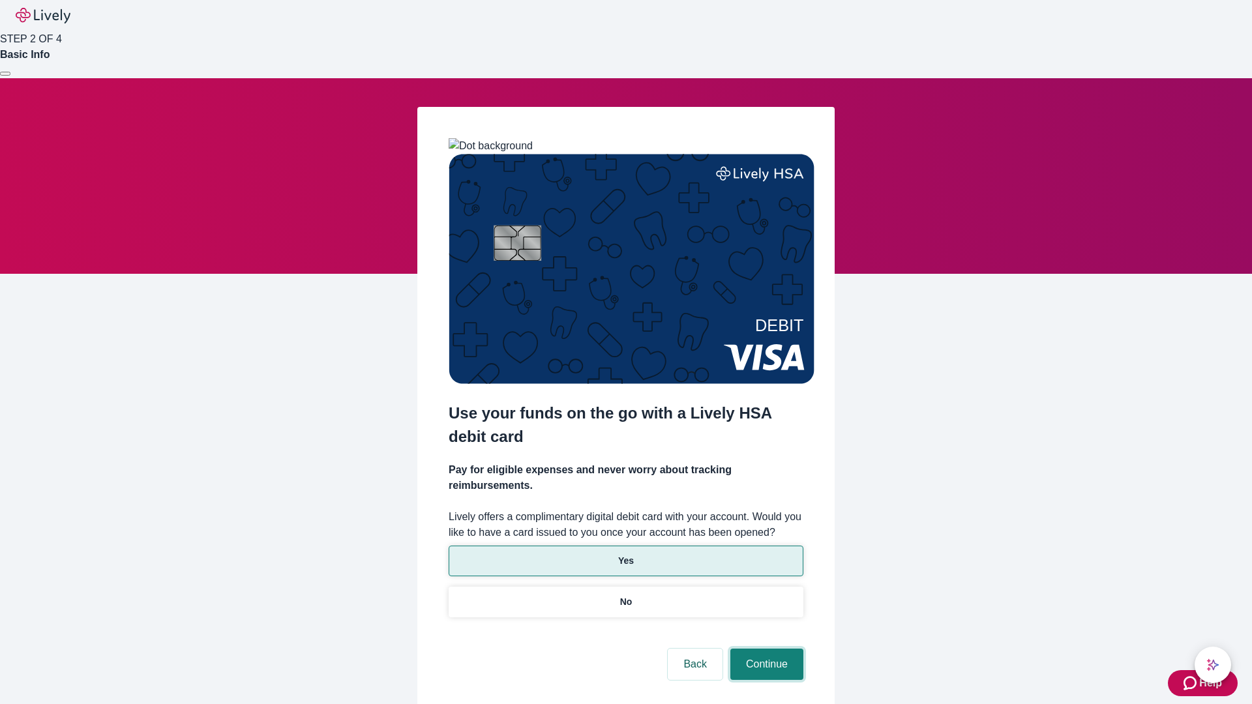 The height and width of the screenshot is (704, 1252). Describe the element at coordinates (626, 602) in the screenshot. I see `p: No` at that location.